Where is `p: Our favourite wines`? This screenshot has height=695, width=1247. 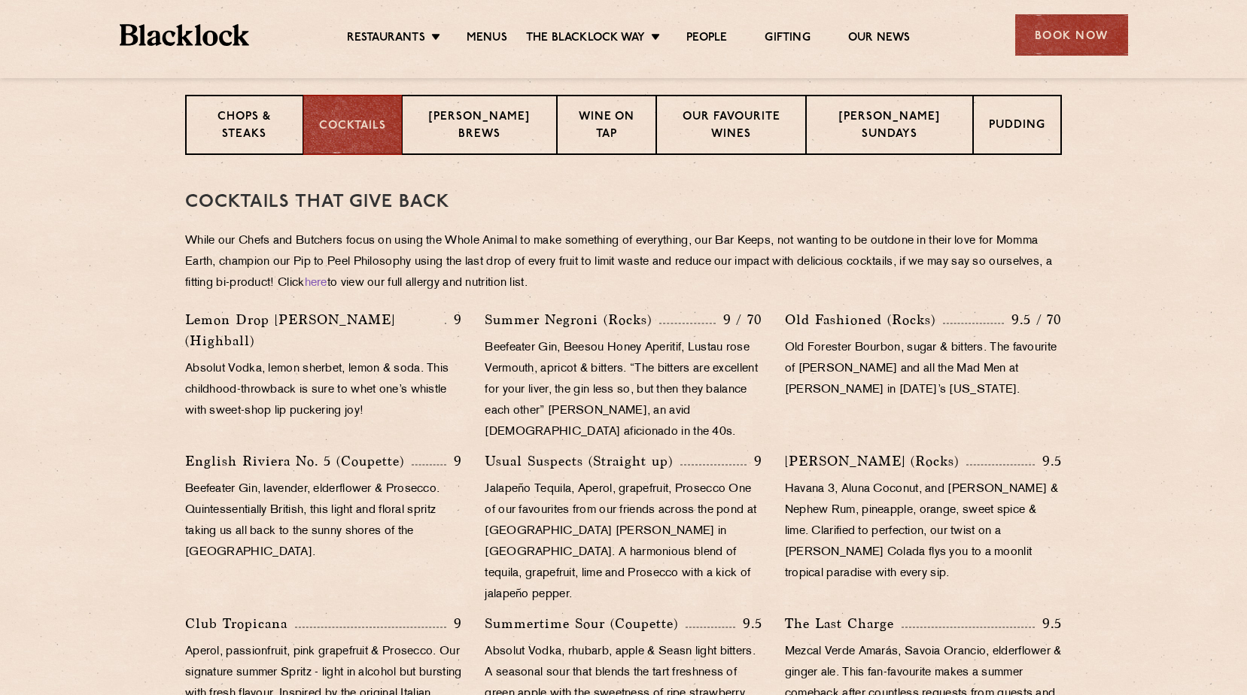 p: Our favourite wines is located at coordinates (732, 126).